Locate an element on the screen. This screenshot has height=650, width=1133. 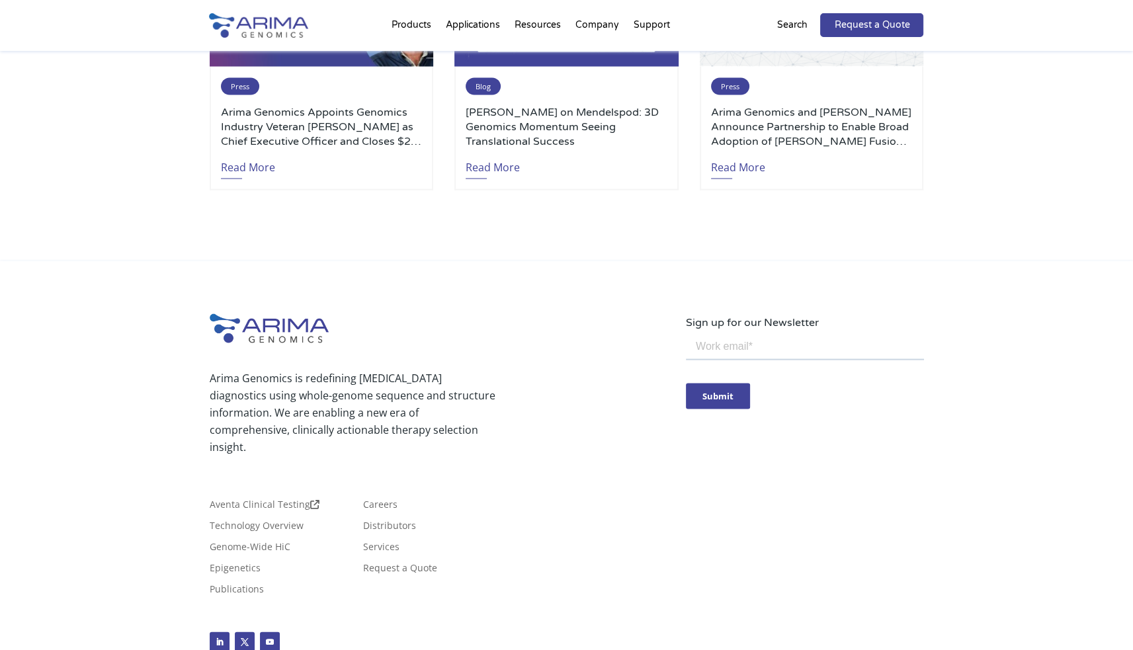
p: Search is located at coordinates (792, 25).